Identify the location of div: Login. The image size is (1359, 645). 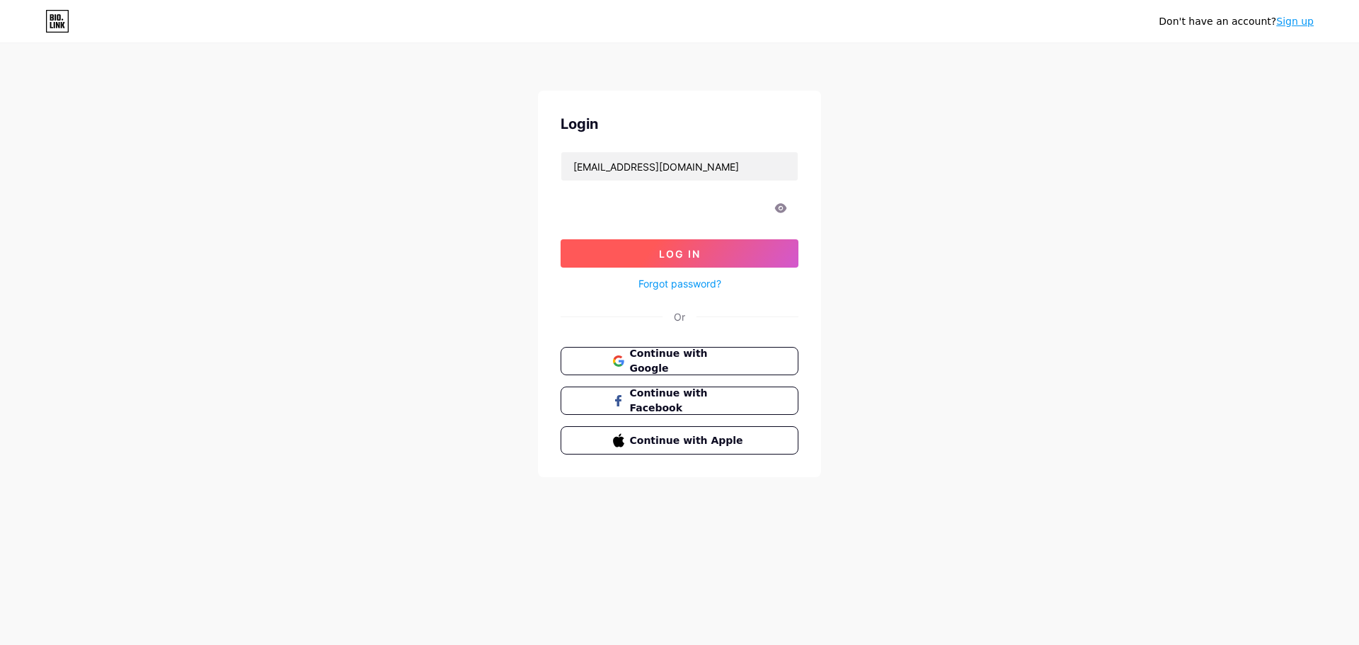
(680, 124).